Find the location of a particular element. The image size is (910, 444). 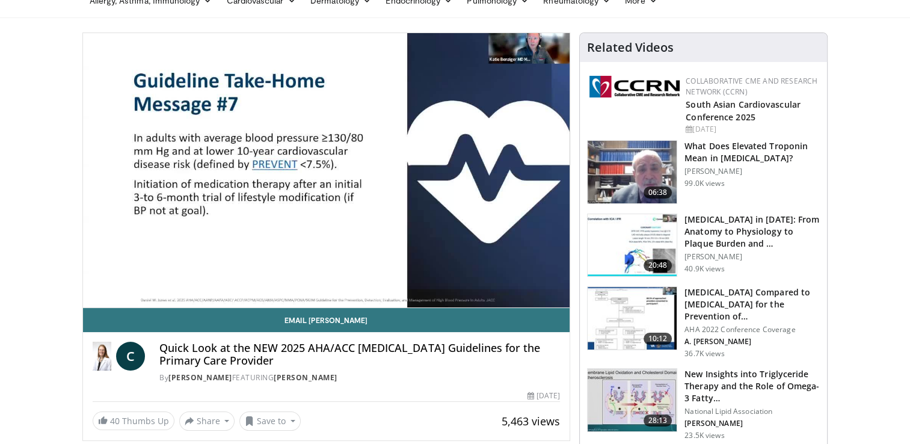

span: 40 is located at coordinates (115, 421).